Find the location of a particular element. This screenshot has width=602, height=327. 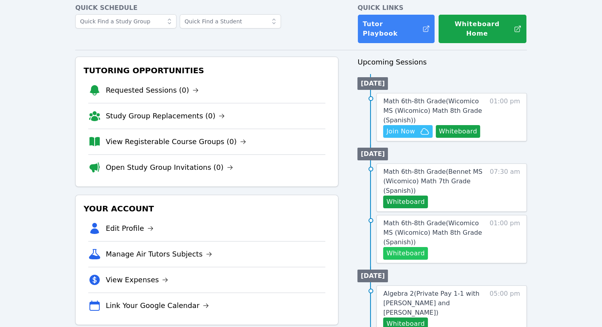

a: Study Group Replacements (0) is located at coordinates (165, 116).